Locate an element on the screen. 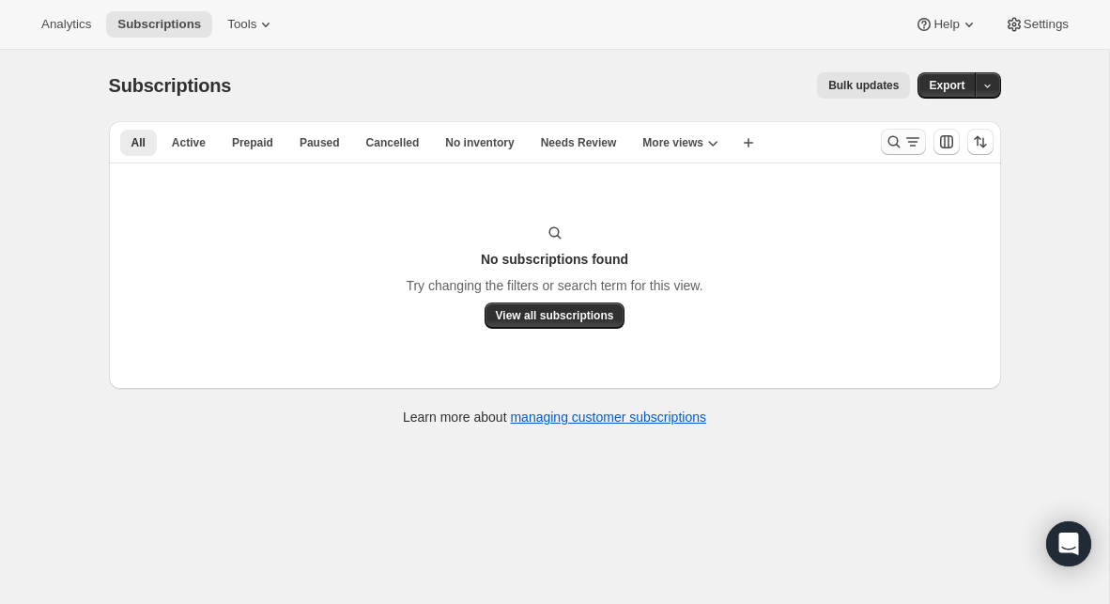  span: Bulk updates is located at coordinates (863, 85).